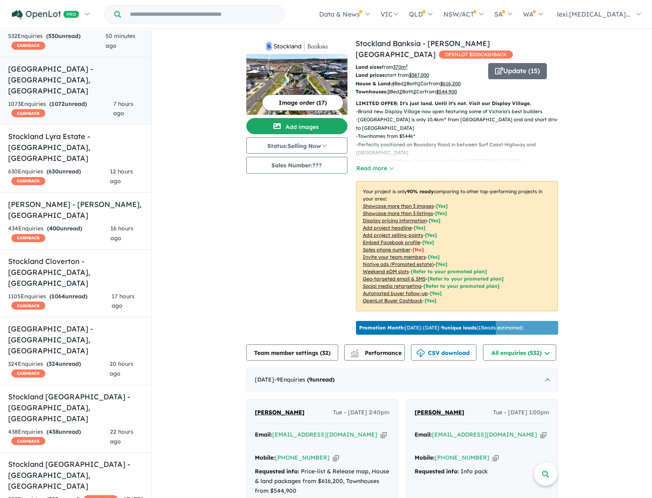 Image resolution: width=652 pixels, height=498 pixels. What do you see at coordinates (121, 176) in the screenshot?
I see `span: 12 hours ago` at bounding box center [121, 176].